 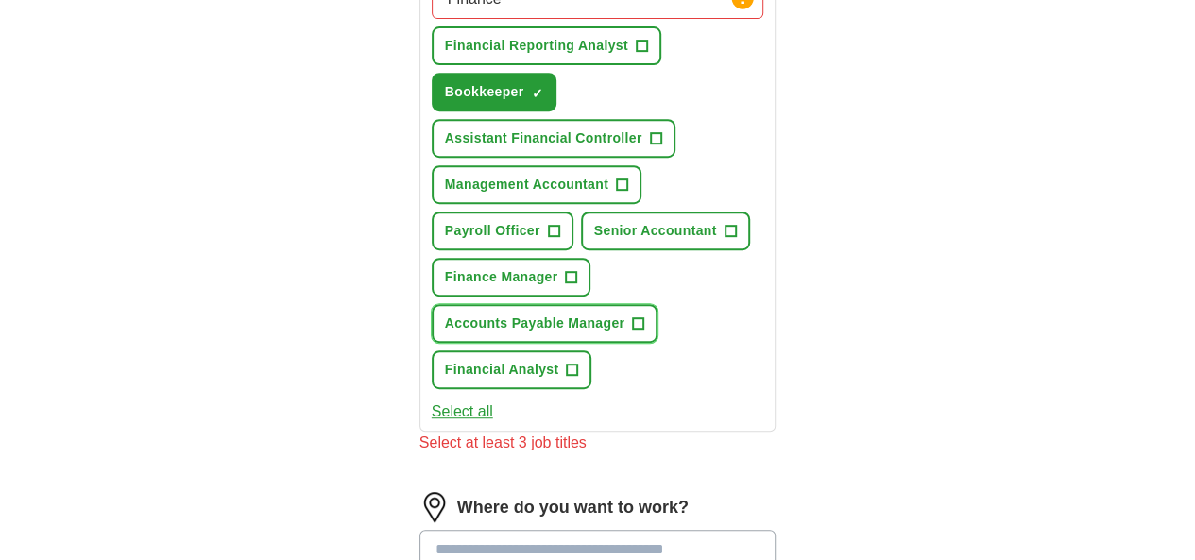 I want to click on button: Financial Analyst, so click(x=512, y=369).